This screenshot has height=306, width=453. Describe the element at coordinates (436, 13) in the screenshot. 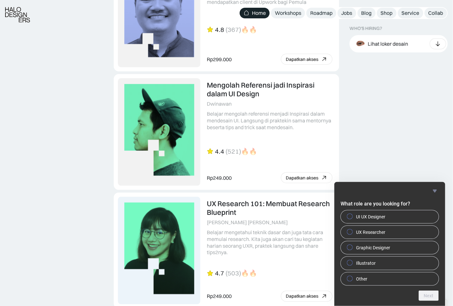

I see `div: Collab` at that location.